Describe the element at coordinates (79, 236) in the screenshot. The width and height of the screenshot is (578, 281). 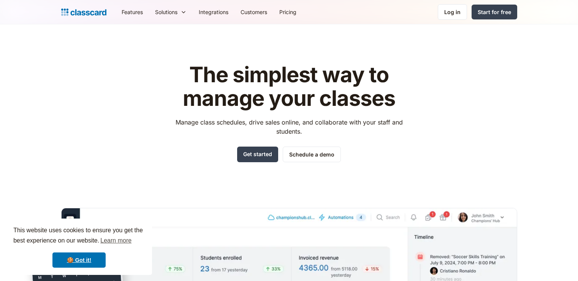
I see `span: This website uses cookies to ensure you get the best experience on our website.` at that location.